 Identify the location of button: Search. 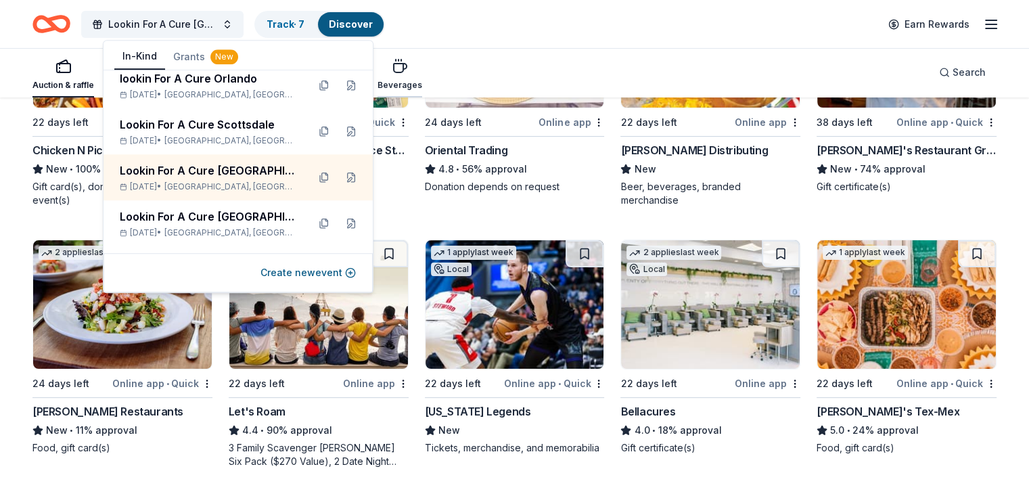
(962, 72).